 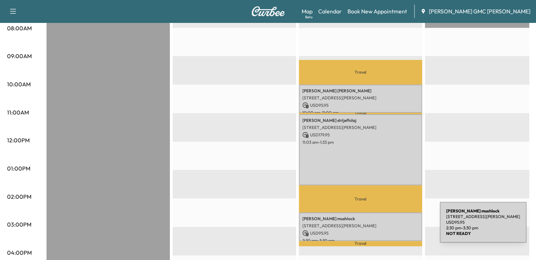 What do you see at coordinates (18, 140) in the screenshot?
I see `p: 12:00PM` at bounding box center [18, 140].